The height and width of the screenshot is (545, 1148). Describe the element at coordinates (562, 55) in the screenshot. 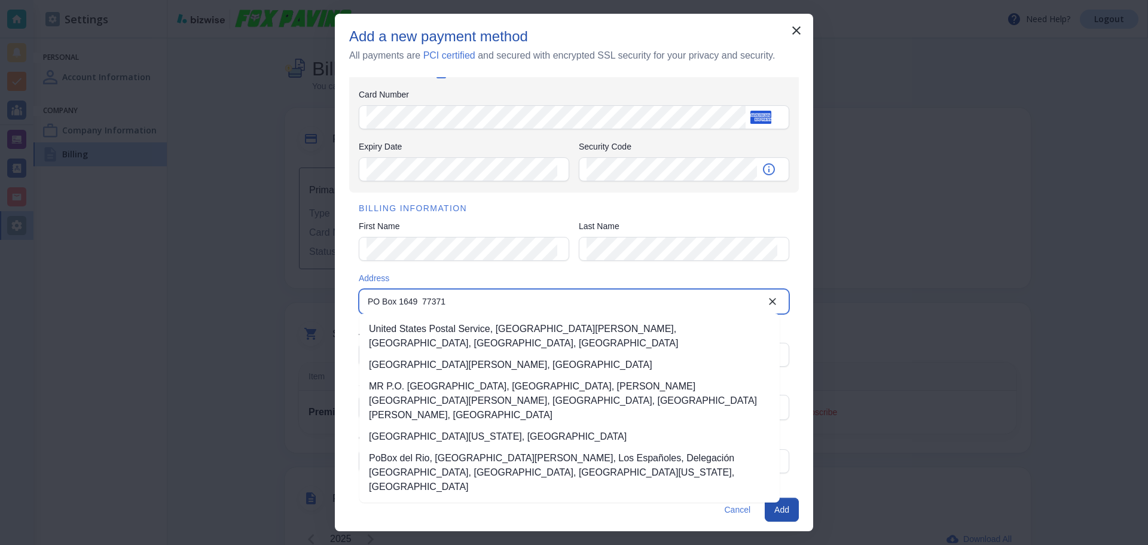

I see `h6: All payments are and secured with encrypted SSL security for your privacy and security.` at that location.